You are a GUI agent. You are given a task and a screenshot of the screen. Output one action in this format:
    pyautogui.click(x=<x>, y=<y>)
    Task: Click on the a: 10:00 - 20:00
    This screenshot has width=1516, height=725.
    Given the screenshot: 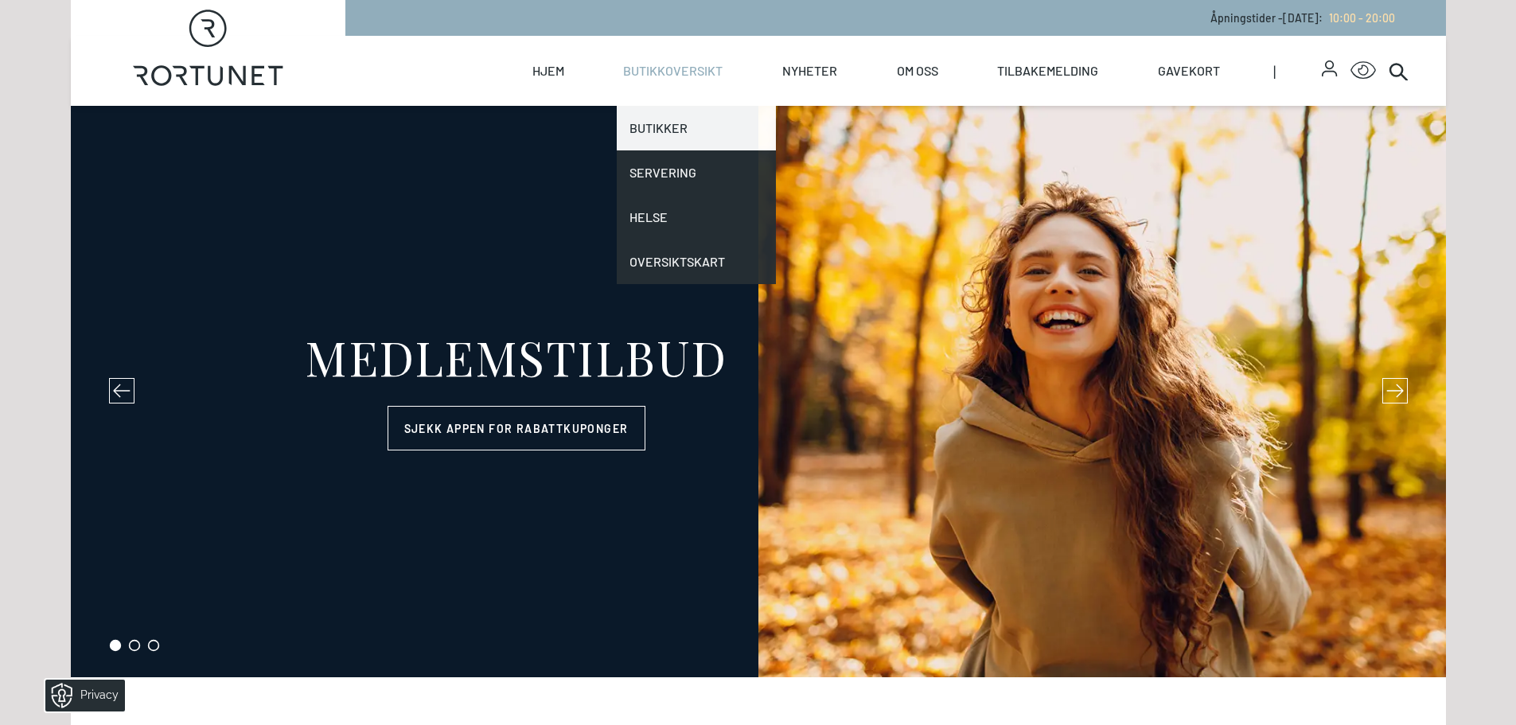 What is the action you would take?
    pyautogui.click(x=1358, y=18)
    